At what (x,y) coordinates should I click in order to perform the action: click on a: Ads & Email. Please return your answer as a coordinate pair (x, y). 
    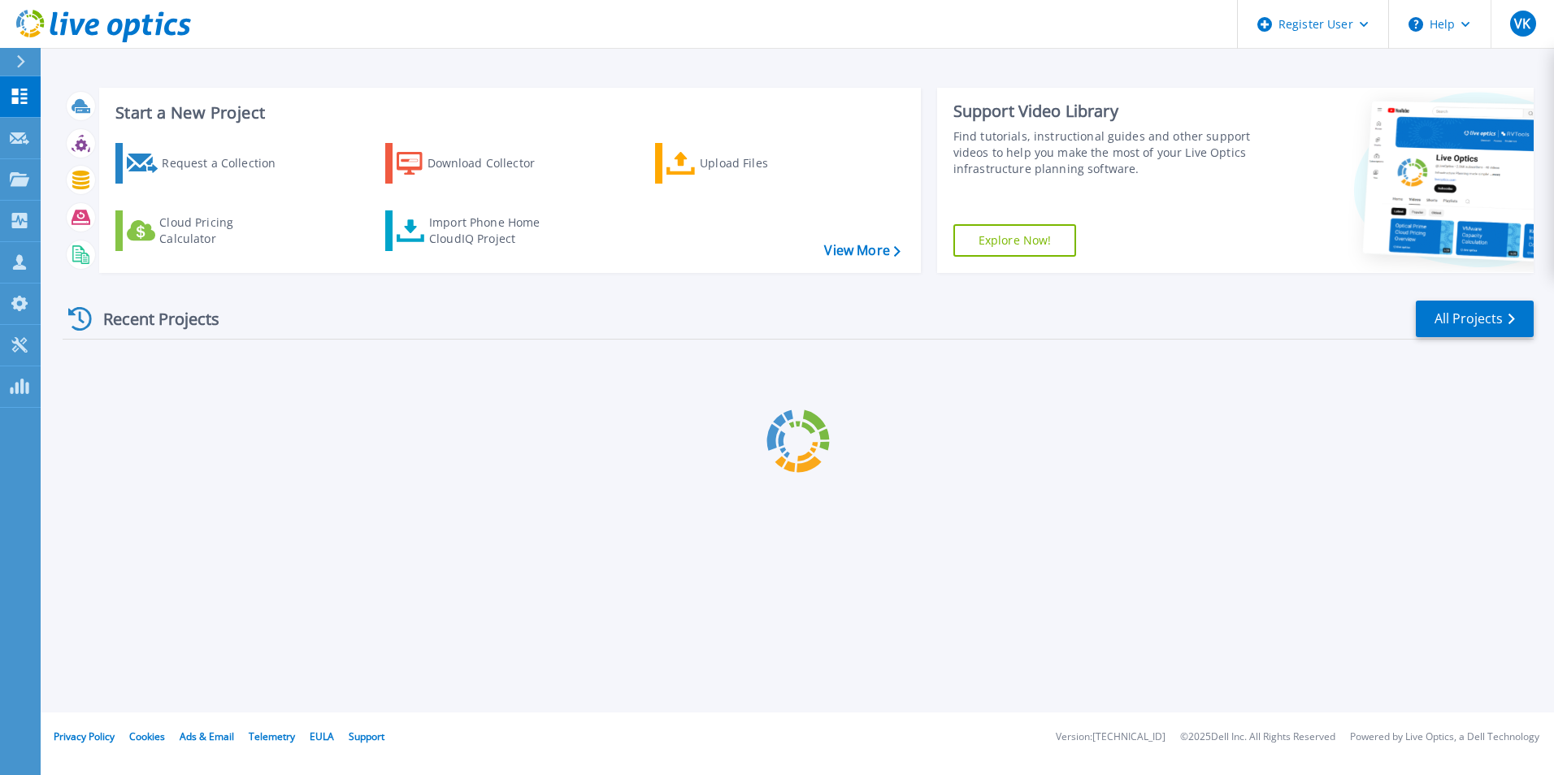
    Looking at the image, I should click on (206, 736).